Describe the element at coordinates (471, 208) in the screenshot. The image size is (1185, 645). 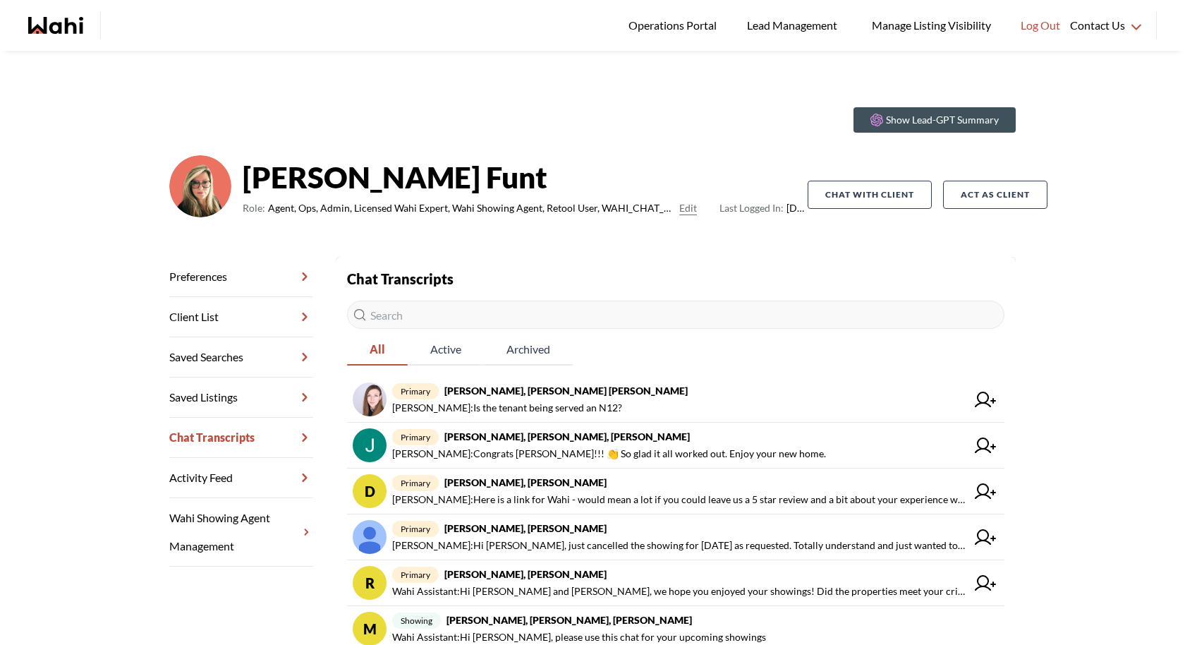
I see `span: Agent, Ops, Admin, Licensed Wahi Expert, Wahi Showing Agent, Retool User, WAHI_CHAT_MODERATOR` at that location.